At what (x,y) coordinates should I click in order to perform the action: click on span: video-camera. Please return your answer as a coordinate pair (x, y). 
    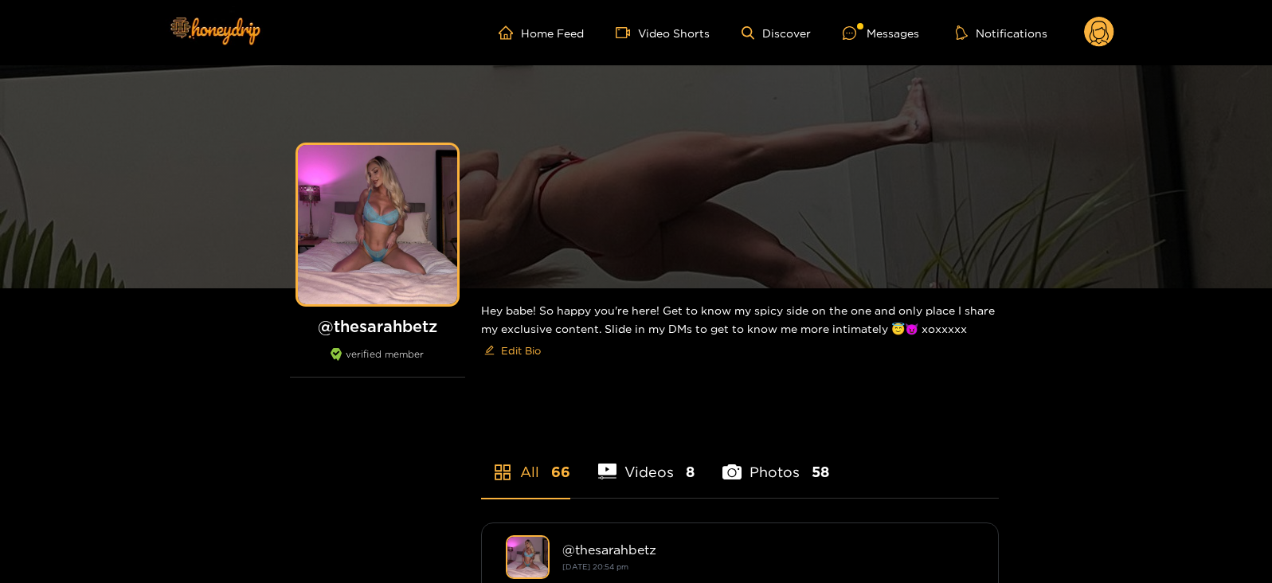
    Looking at the image, I should click on (627, 33).